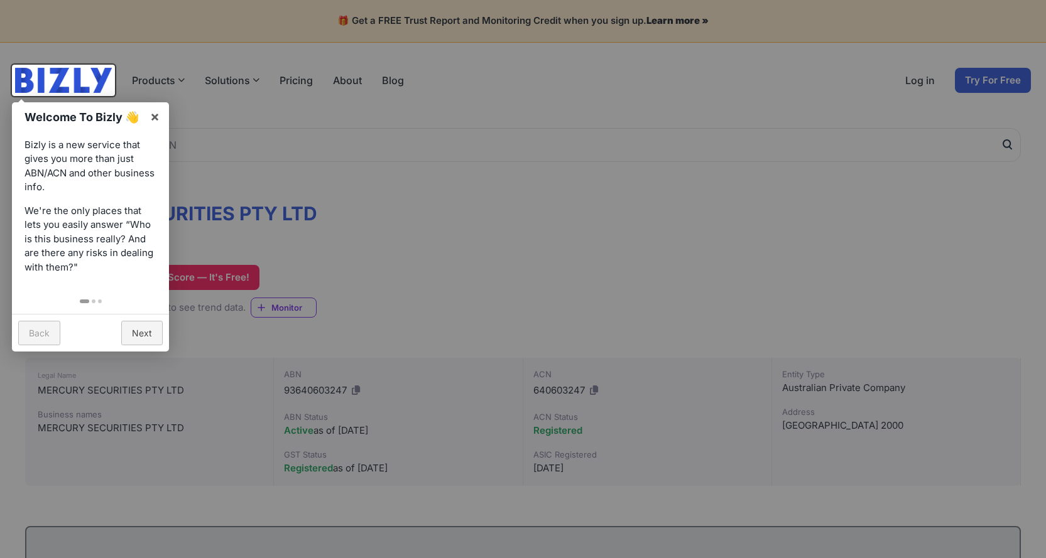 The width and height of the screenshot is (1046, 558). What do you see at coordinates (142, 333) in the screenshot?
I see `a: Next` at bounding box center [142, 333].